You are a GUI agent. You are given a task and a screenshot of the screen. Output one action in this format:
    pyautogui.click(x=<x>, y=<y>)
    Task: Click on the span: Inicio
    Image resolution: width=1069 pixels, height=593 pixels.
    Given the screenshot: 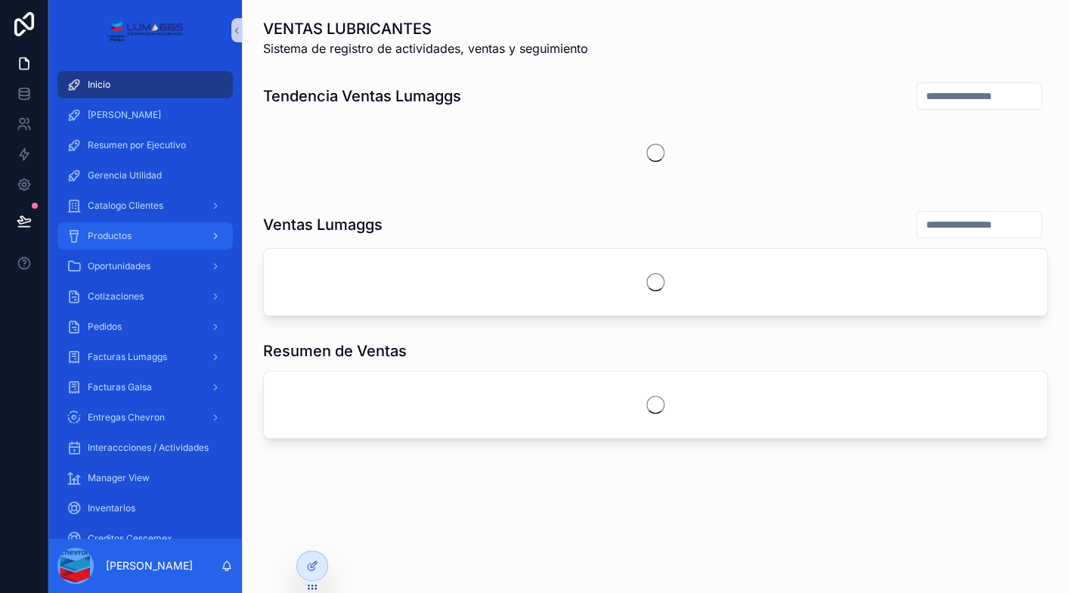 What is the action you would take?
    pyautogui.click(x=99, y=85)
    